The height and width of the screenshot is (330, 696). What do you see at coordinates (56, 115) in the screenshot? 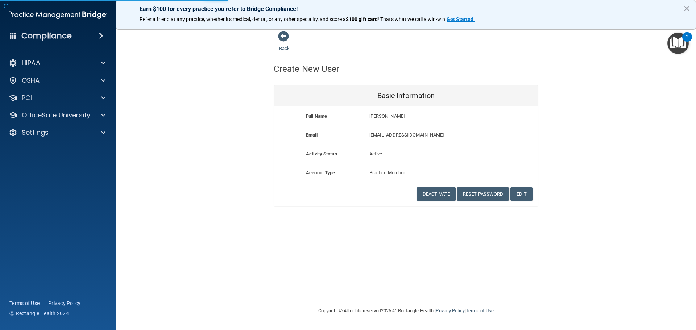
I see `p: OfficeSafe University` at bounding box center [56, 115].